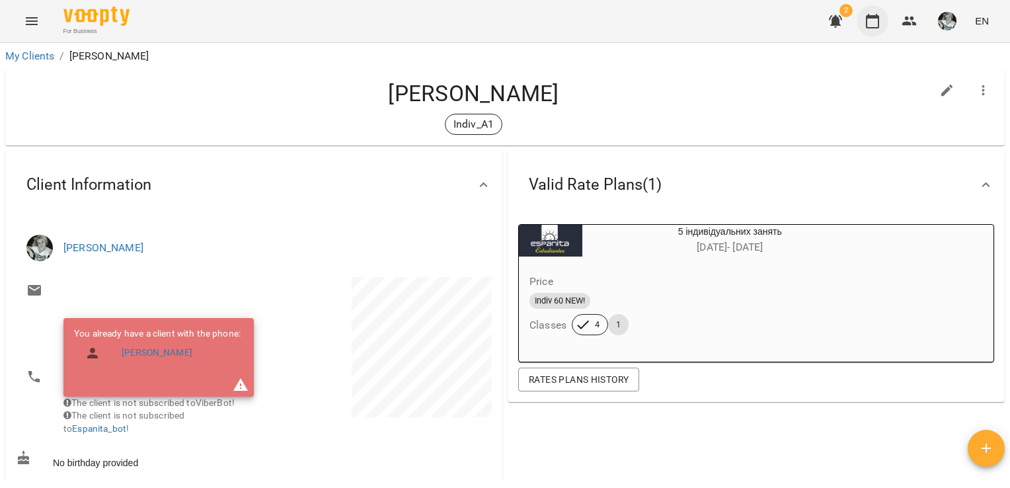  What do you see at coordinates (981, 20) in the screenshot?
I see `span: EN` at bounding box center [981, 20].